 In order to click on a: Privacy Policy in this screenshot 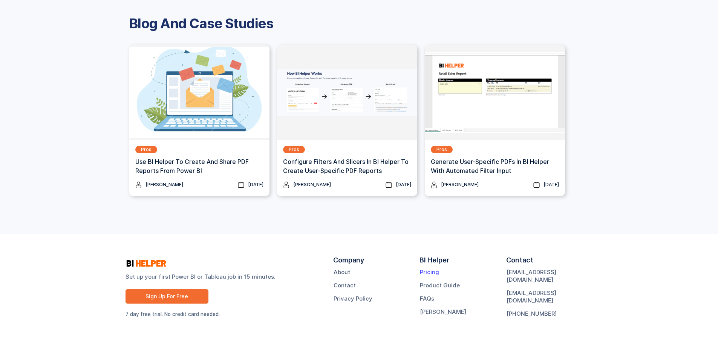, I will do `click(353, 298)`.